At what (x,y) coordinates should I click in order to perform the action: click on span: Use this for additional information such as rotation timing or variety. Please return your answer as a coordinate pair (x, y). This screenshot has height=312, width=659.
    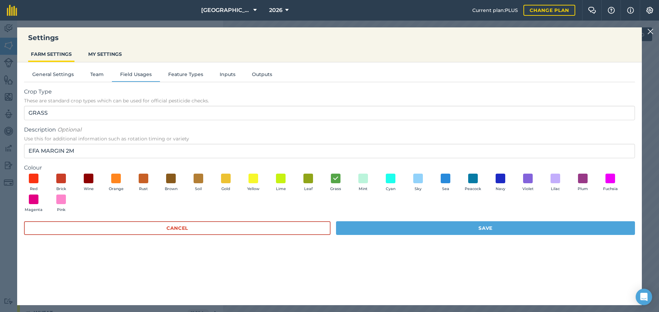
    Looking at the image, I should click on (329, 139).